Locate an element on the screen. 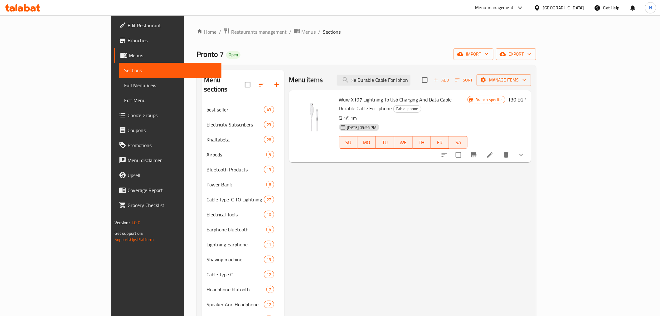  a: Restaurants management is located at coordinates (255, 32).